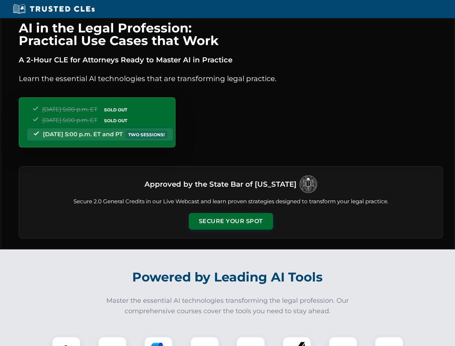 The width and height of the screenshot is (455, 346). What do you see at coordinates (231, 60) in the screenshot?
I see `p: A 2-Hour CLE for Attorneys Ready to Master AI in Practice` at bounding box center [231, 60].